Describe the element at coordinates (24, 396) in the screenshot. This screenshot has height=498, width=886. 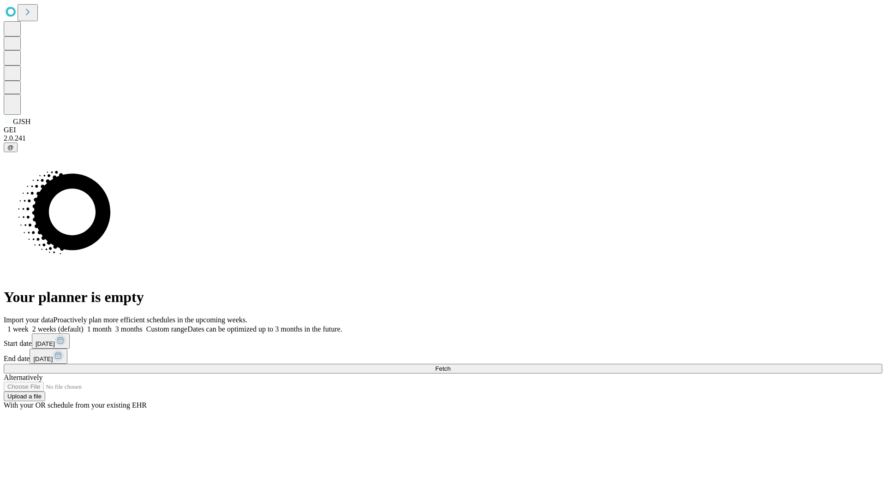
I see `button: Upload a file` at that location.